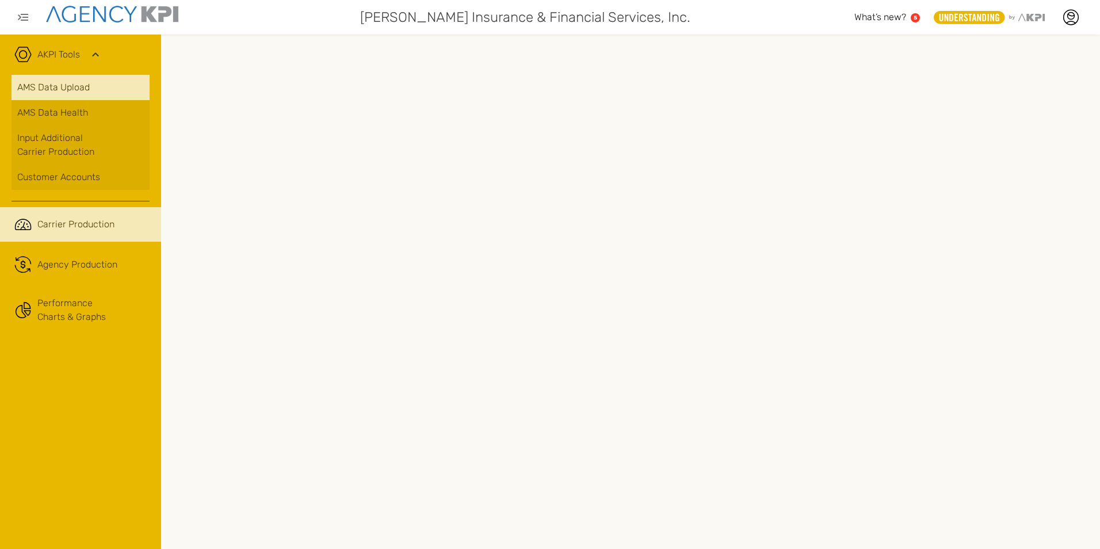 This screenshot has height=549, width=1100. I want to click on a: AMS Data Upload, so click(81, 87).